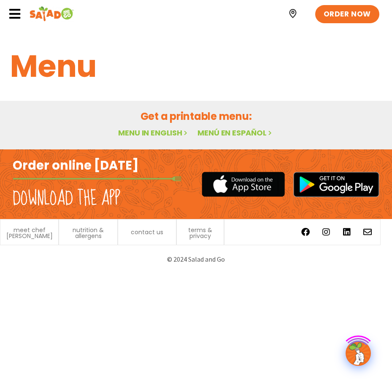 The image size is (392, 387). I want to click on a: Menú en español, so click(235, 133).